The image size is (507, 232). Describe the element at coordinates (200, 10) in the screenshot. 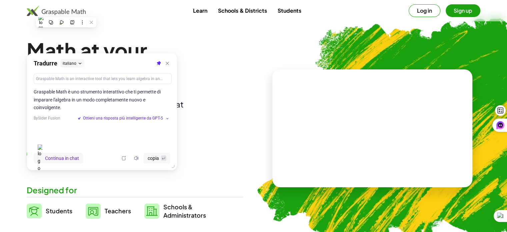

I see `a: Learn` at that location.